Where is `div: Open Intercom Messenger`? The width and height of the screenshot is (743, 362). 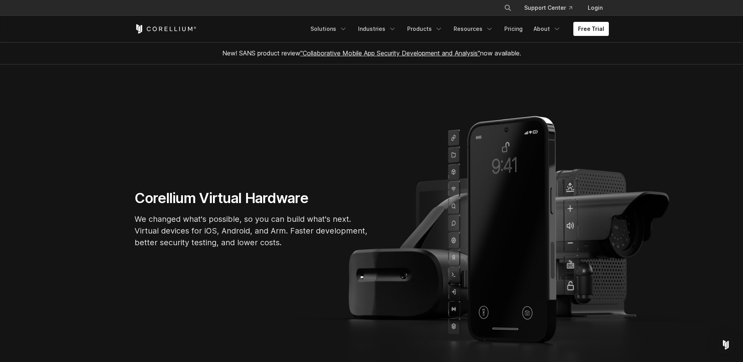
div: Open Intercom Messenger is located at coordinates (726, 345).